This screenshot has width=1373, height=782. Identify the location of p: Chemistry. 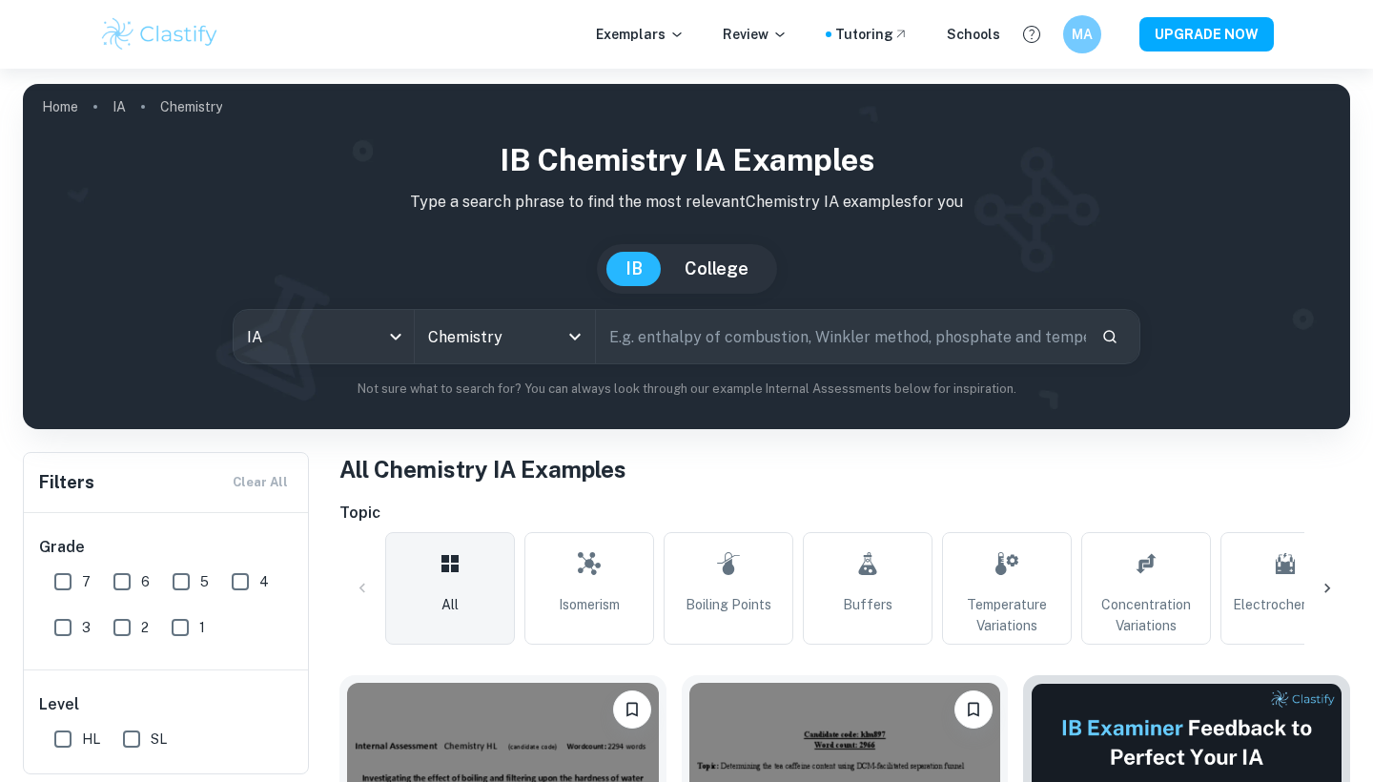
(191, 107).